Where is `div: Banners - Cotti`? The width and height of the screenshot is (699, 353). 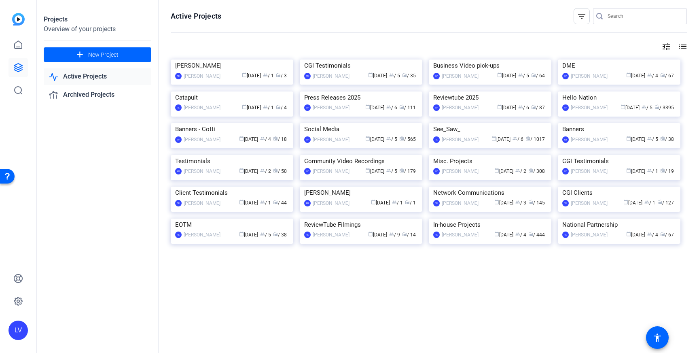 div: Banners - Cotti is located at coordinates (232, 129).